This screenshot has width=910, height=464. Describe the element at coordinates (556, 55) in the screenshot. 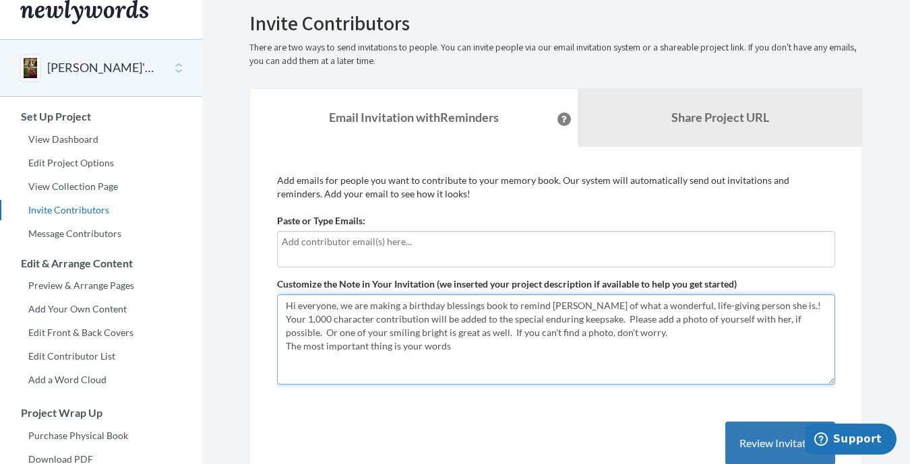

I see `p: There are two ways to send invitations to people. You can invite people via our email invitation ...` at that location.